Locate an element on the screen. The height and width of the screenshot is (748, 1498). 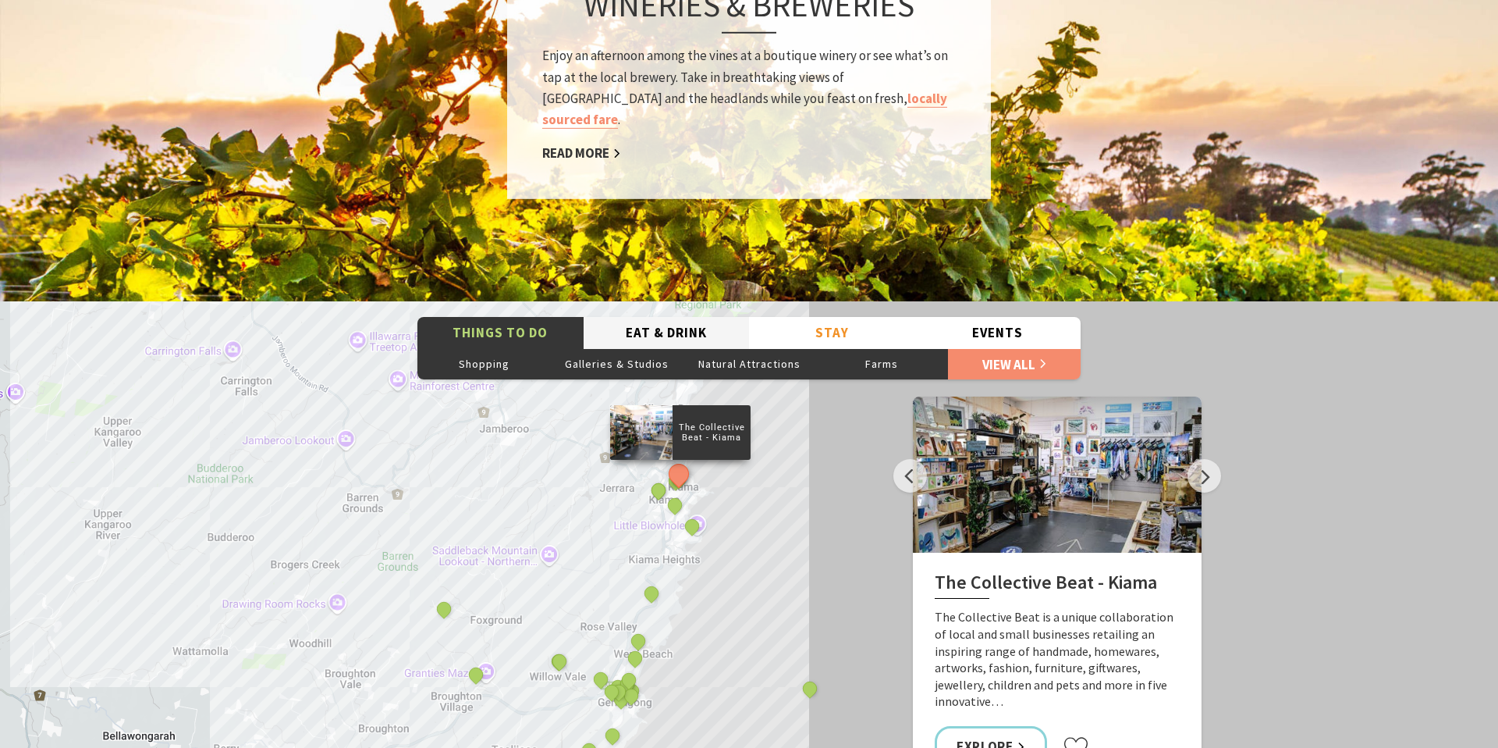
button: Stay is located at coordinates (832, 332).